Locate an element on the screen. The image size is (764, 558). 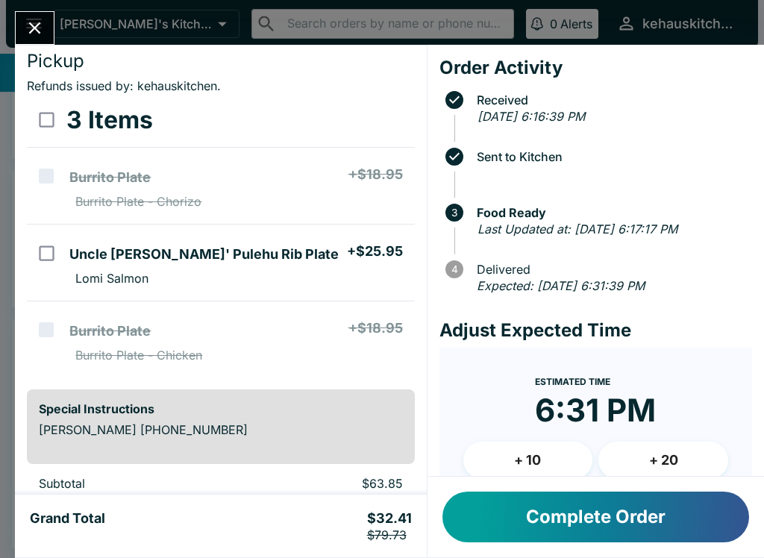
p: Burrito Plate - Chicken is located at coordinates (139, 355).